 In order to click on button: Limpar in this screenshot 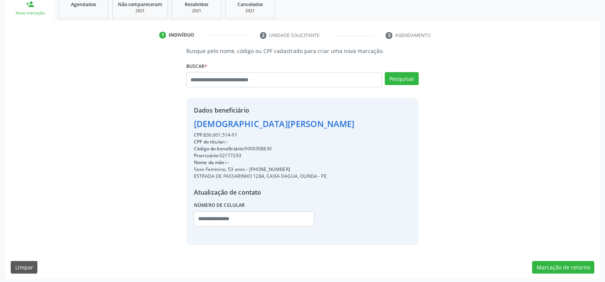, I will do `click(24, 268)`.